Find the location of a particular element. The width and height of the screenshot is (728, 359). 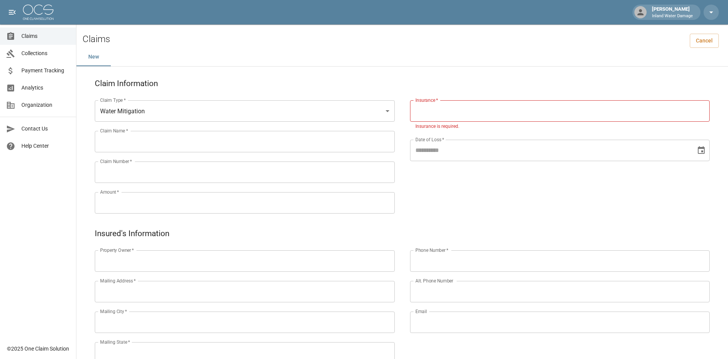

button: Choose date is located at coordinates (702, 150).